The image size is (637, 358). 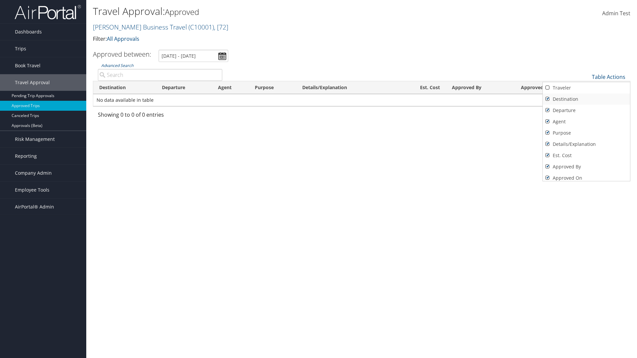 What do you see at coordinates (28, 32) in the screenshot?
I see `span: Dashboards` at bounding box center [28, 32].